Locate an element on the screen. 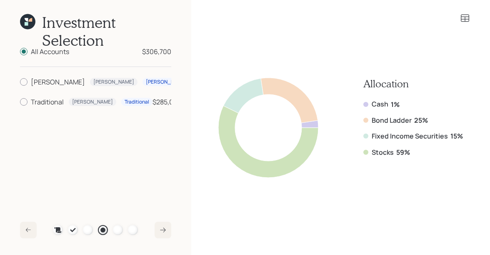 This screenshot has width=490, height=255. label: Stocks is located at coordinates (382, 152).